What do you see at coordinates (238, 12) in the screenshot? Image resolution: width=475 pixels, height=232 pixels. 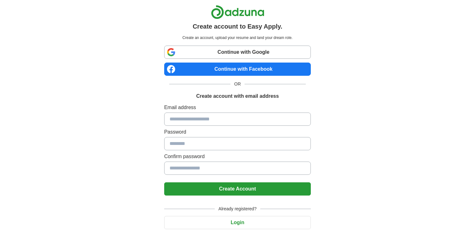 I see `img: Adzuna logo` at bounding box center [238, 12].